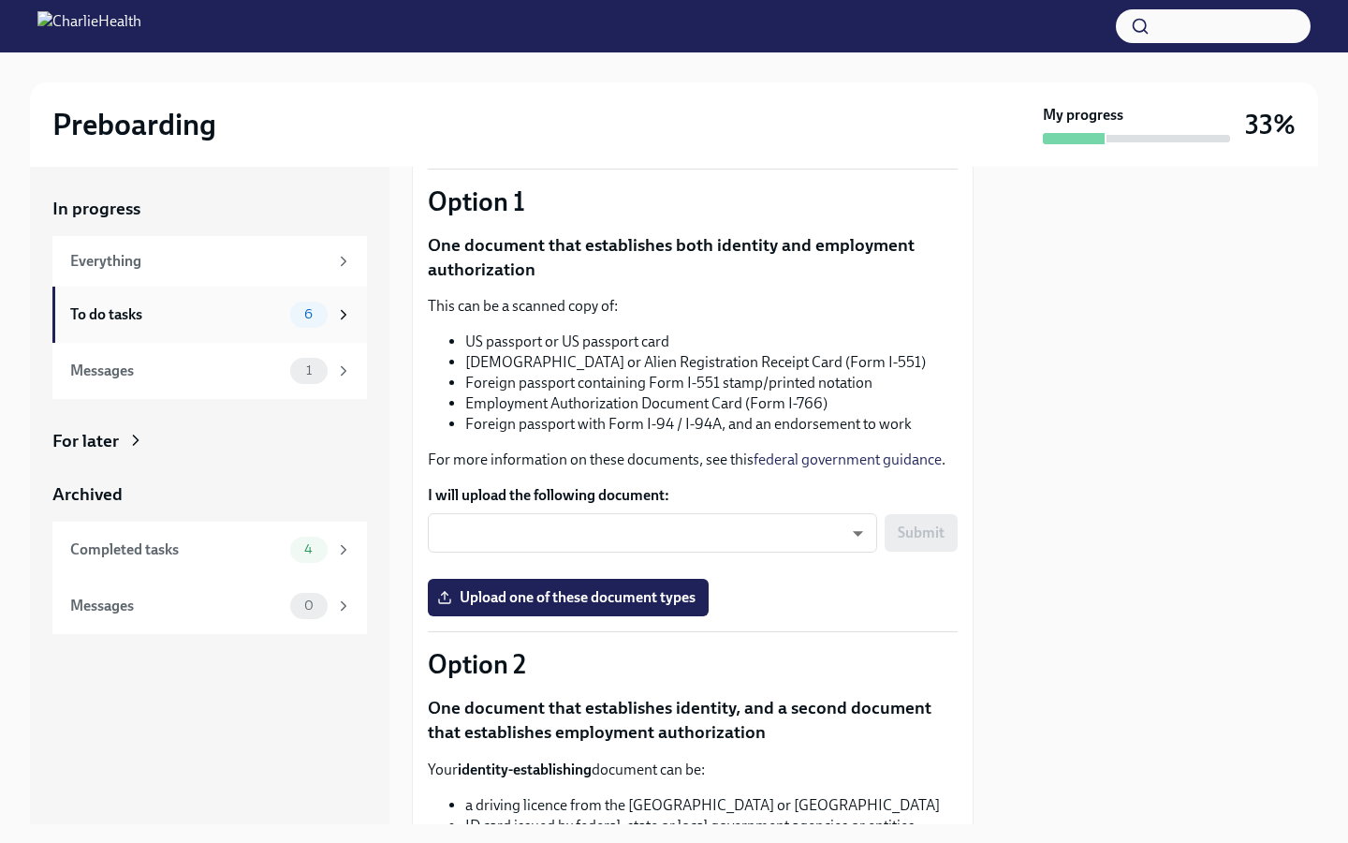  What do you see at coordinates (712, 342) in the screenshot?
I see `li: US passport or US passport card` at bounding box center [712, 342].